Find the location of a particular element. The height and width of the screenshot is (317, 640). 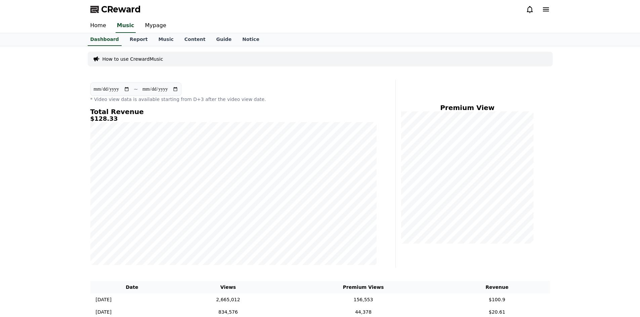

a: Guide is located at coordinates (224, 40).